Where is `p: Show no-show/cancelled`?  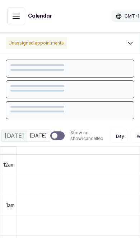 p: Show no-show/cancelled is located at coordinates (89, 136).